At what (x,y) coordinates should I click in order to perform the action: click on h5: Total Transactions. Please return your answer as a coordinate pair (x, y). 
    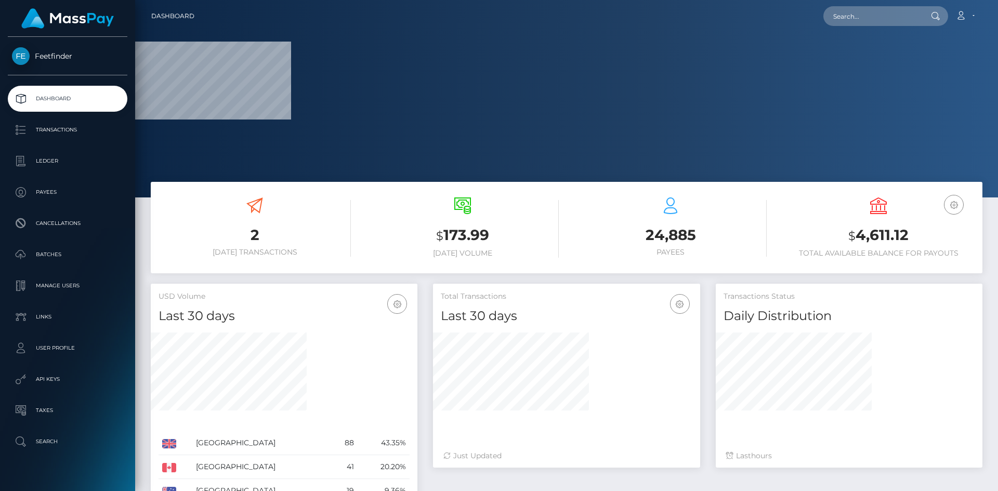
    Looking at the image, I should click on (566, 297).